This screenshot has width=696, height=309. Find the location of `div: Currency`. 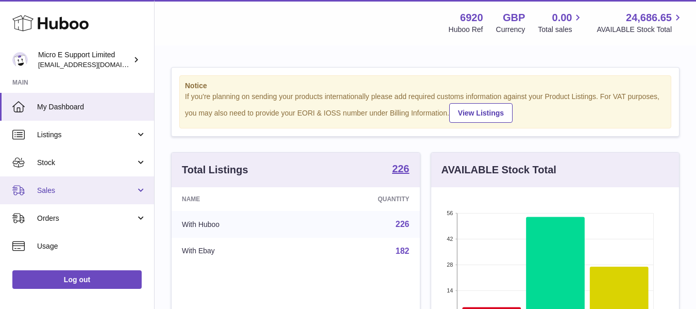

div: Currency is located at coordinates (511, 29).